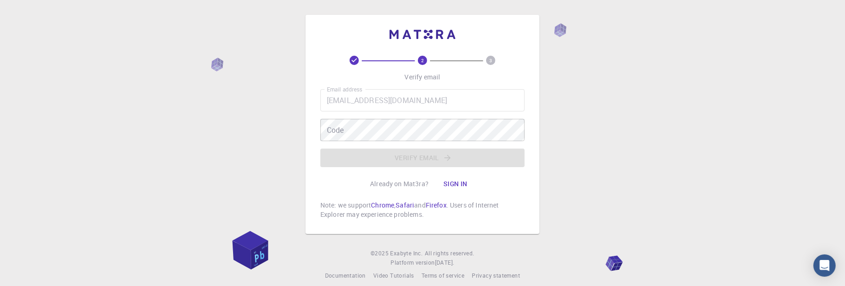  Describe the element at coordinates (394, 275) in the screenshot. I see `span: Video Tutorials` at that location.